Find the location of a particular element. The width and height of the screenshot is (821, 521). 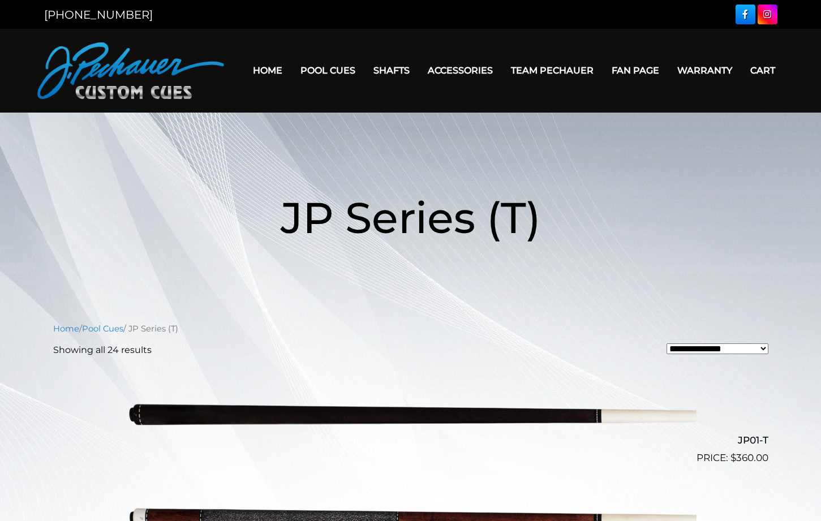

a: JP01-T $360.00 is located at coordinates (411, 416).